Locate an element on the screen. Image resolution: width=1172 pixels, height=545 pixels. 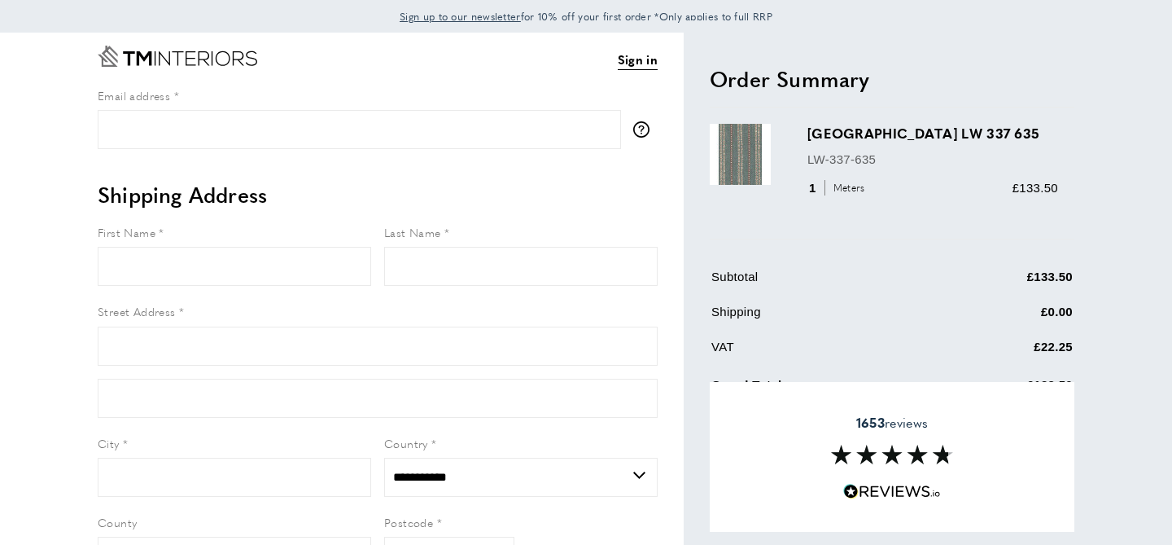
a: Sign up to our newsletter is located at coordinates (460, 16).